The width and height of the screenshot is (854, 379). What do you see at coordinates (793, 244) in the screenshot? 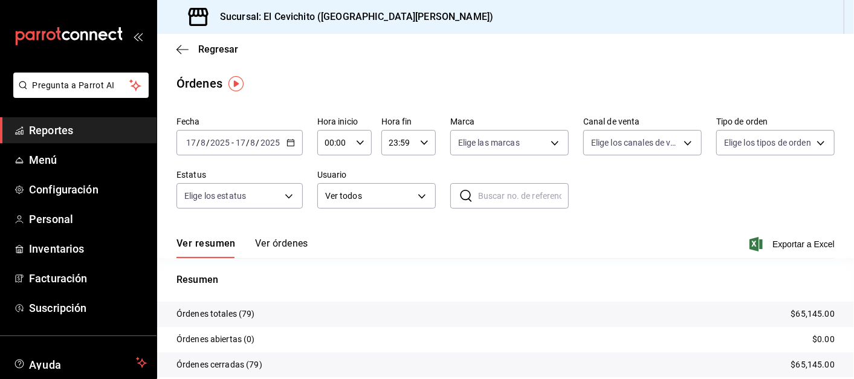
I see `span: Exportar a Excel` at bounding box center [793, 244].